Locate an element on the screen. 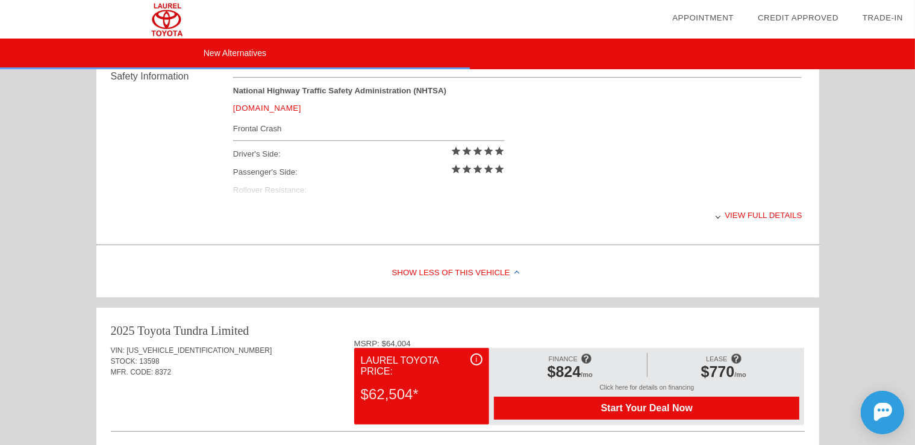 The height and width of the screenshot is (445, 915). span: $824 is located at coordinates (564, 372).